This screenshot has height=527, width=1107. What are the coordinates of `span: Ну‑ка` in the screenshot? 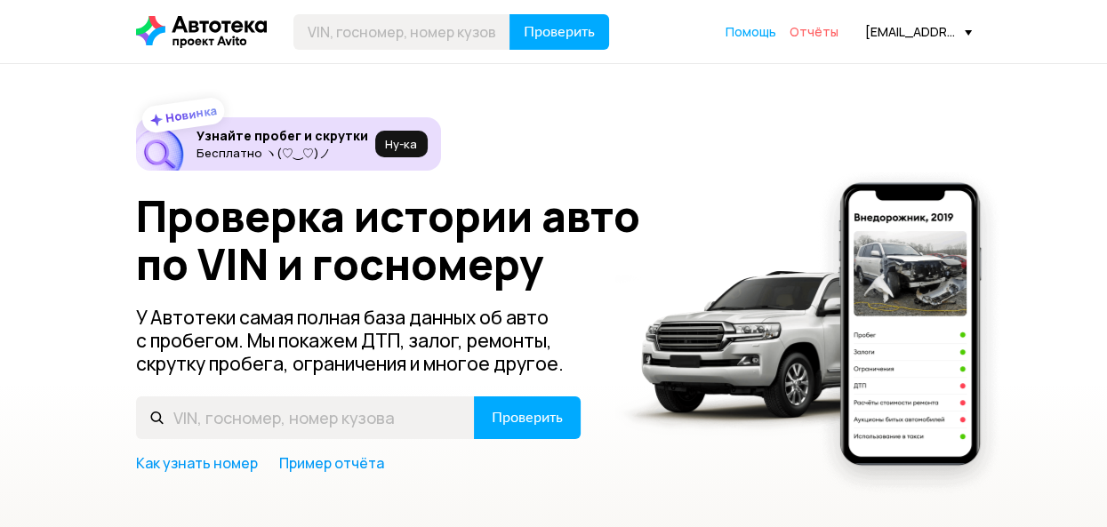 It's located at (401, 144).